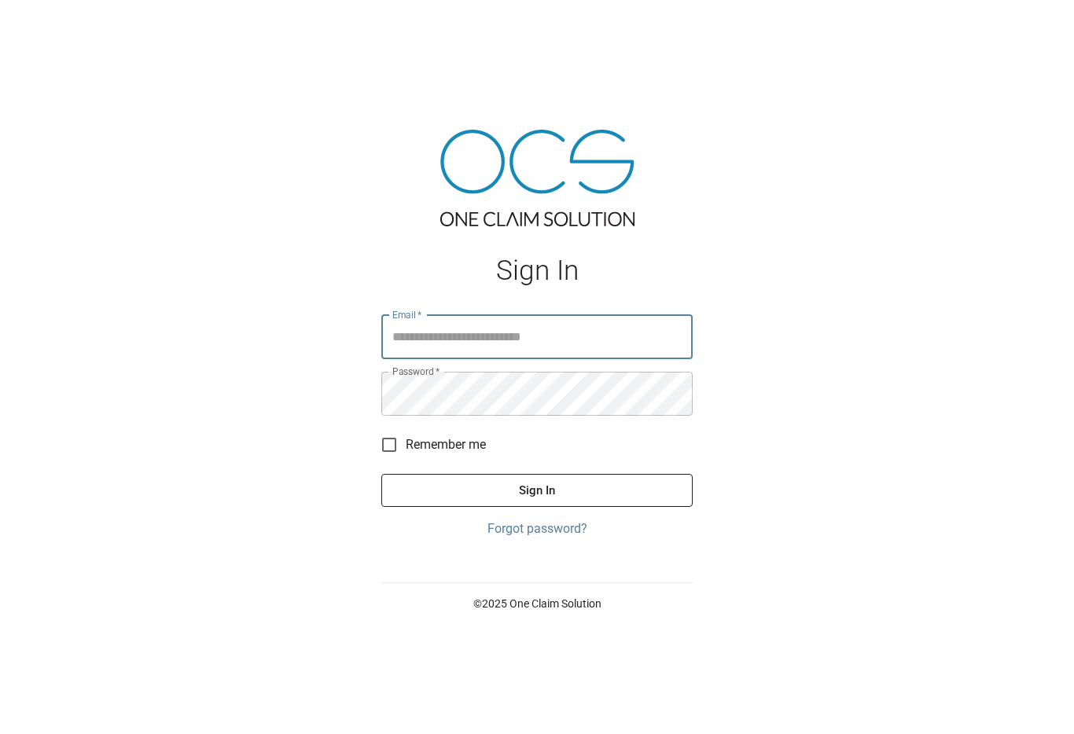 Image resolution: width=1074 pixels, height=734 pixels. I want to click on span: Remember me, so click(446, 445).